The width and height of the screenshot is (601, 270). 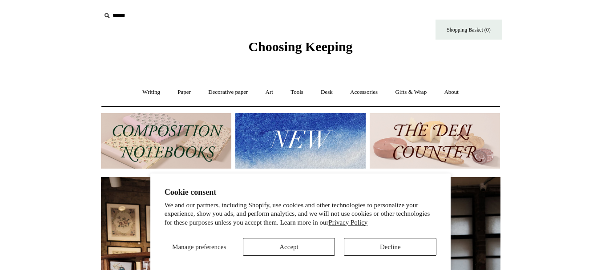 What do you see at coordinates (301, 141) in the screenshot?
I see `img: New.jpg__PID:f73bdf93-380a-4a35-bcfe-7823039498e1` at bounding box center [301, 141].